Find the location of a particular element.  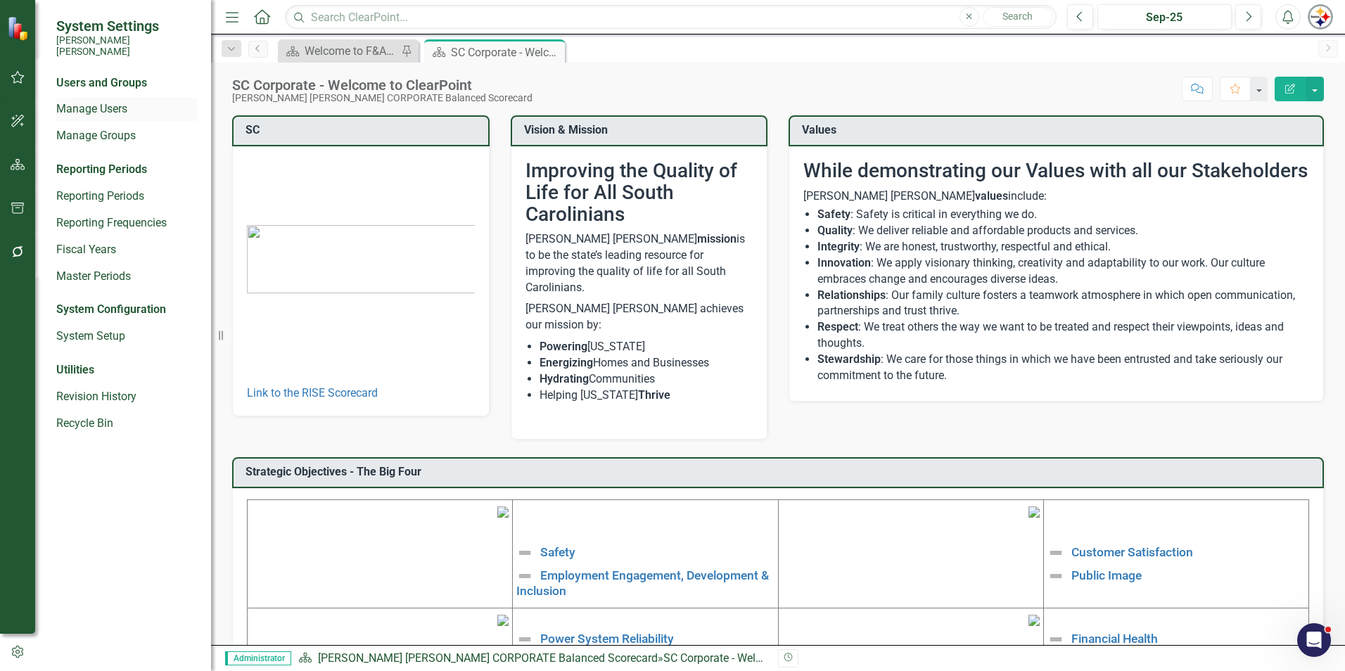

a: Recycle Bin is located at coordinates (127, 424).